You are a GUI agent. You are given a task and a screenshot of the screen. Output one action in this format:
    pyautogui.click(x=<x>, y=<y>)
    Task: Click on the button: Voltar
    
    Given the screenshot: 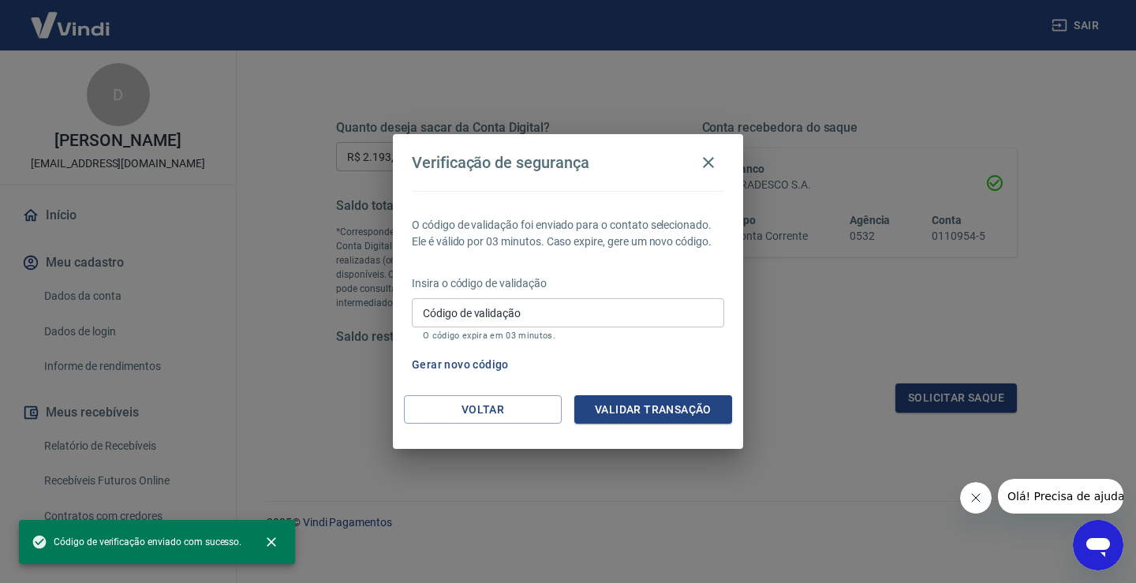 What is the action you would take?
    pyautogui.click(x=483, y=409)
    